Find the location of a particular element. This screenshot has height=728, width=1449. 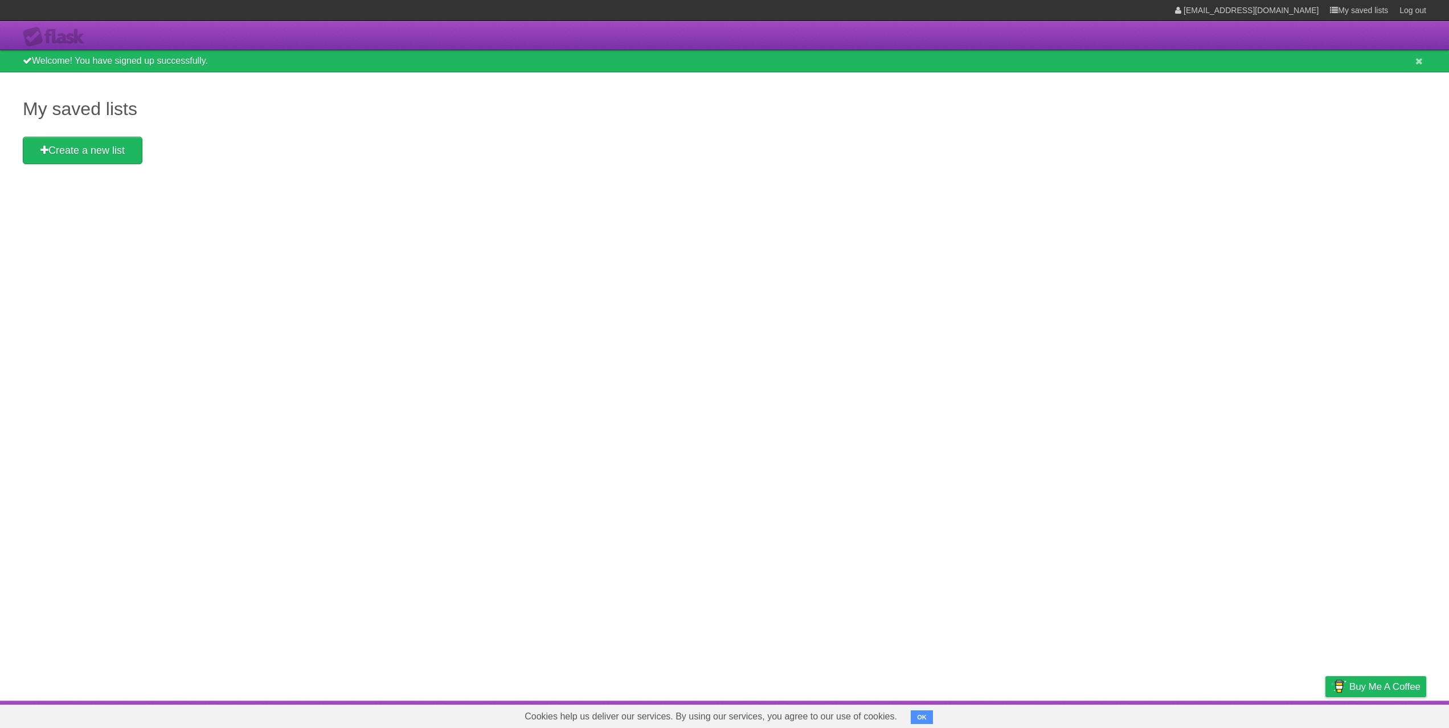

h1: My saved lists is located at coordinates (724, 109).